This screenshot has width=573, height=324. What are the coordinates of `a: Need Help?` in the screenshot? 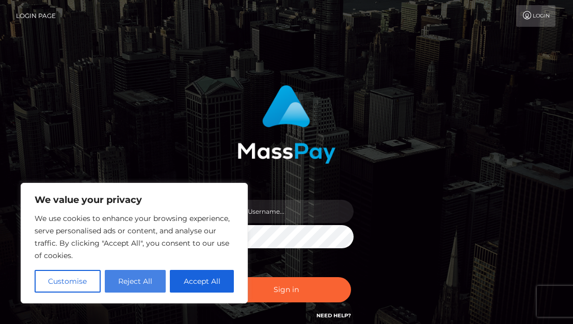 It's located at (333, 316).